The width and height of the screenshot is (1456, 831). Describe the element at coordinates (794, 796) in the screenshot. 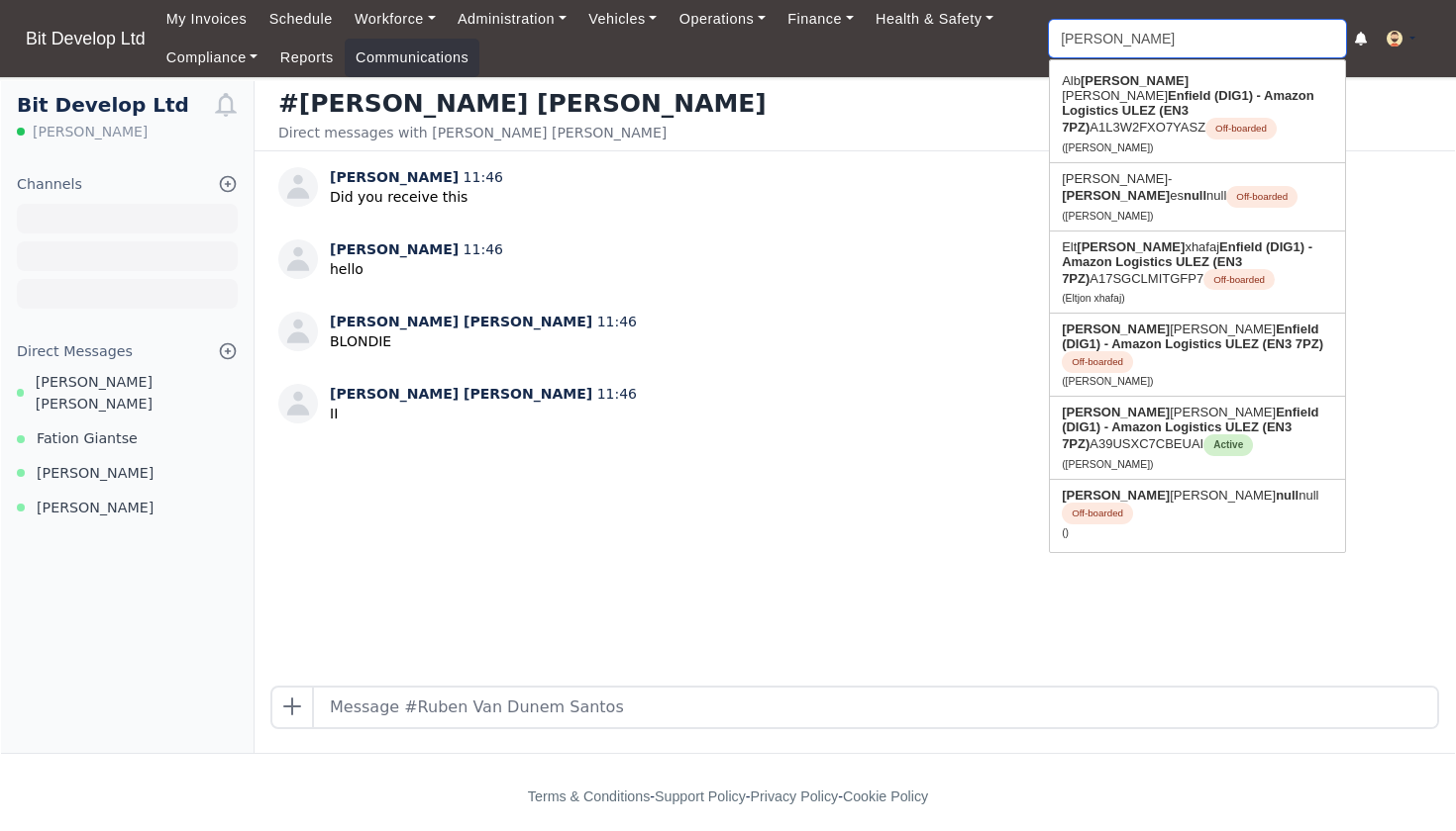

I see `a: Privacy Policy` at that location.